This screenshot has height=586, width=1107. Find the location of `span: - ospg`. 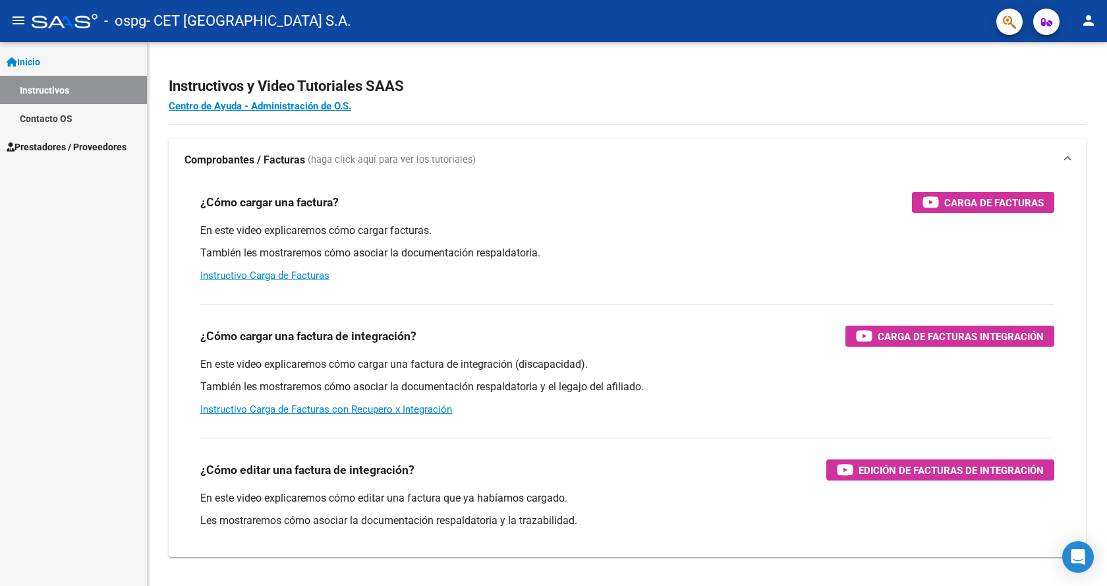

span: - ospg is located at coordinates (125, 21).